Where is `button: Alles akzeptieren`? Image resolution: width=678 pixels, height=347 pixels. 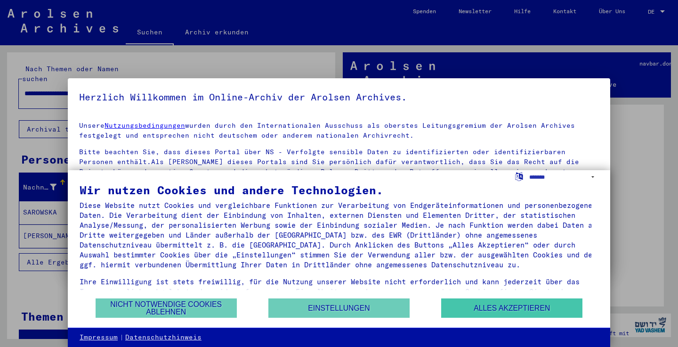 button: Alles akzeptieren is located at coordinates (512, 308).